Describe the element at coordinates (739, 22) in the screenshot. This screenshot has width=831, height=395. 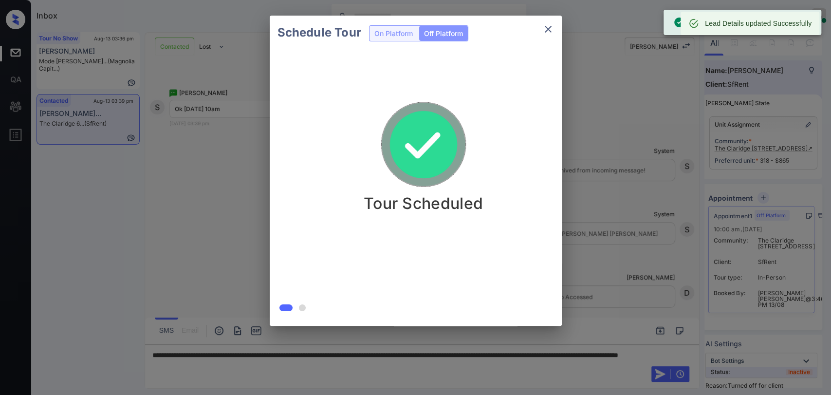
I see `div: Off-Platform Tour scheduled successfully` at that location.